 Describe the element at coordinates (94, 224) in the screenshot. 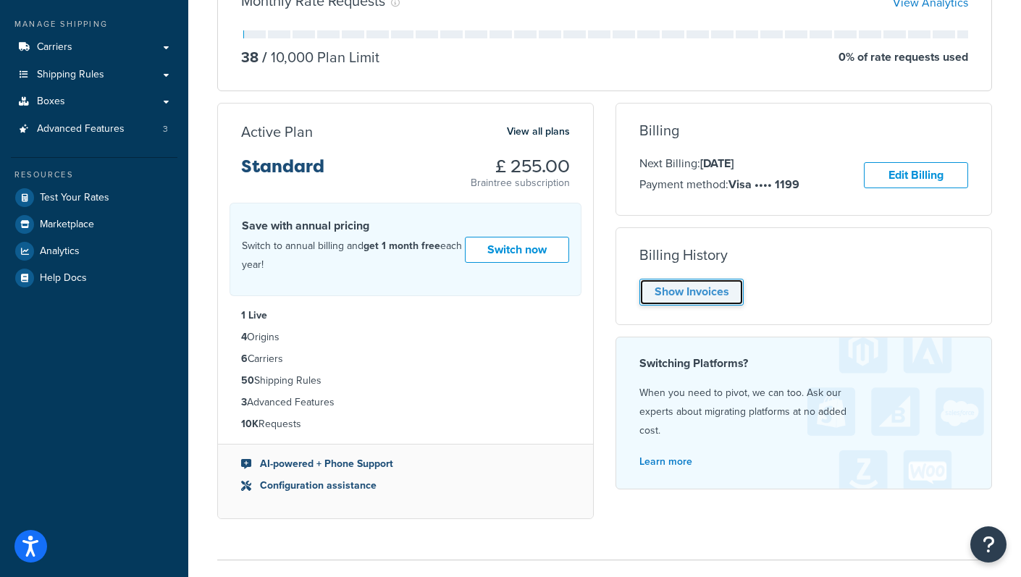

I see `li: Marketplace` at that location.